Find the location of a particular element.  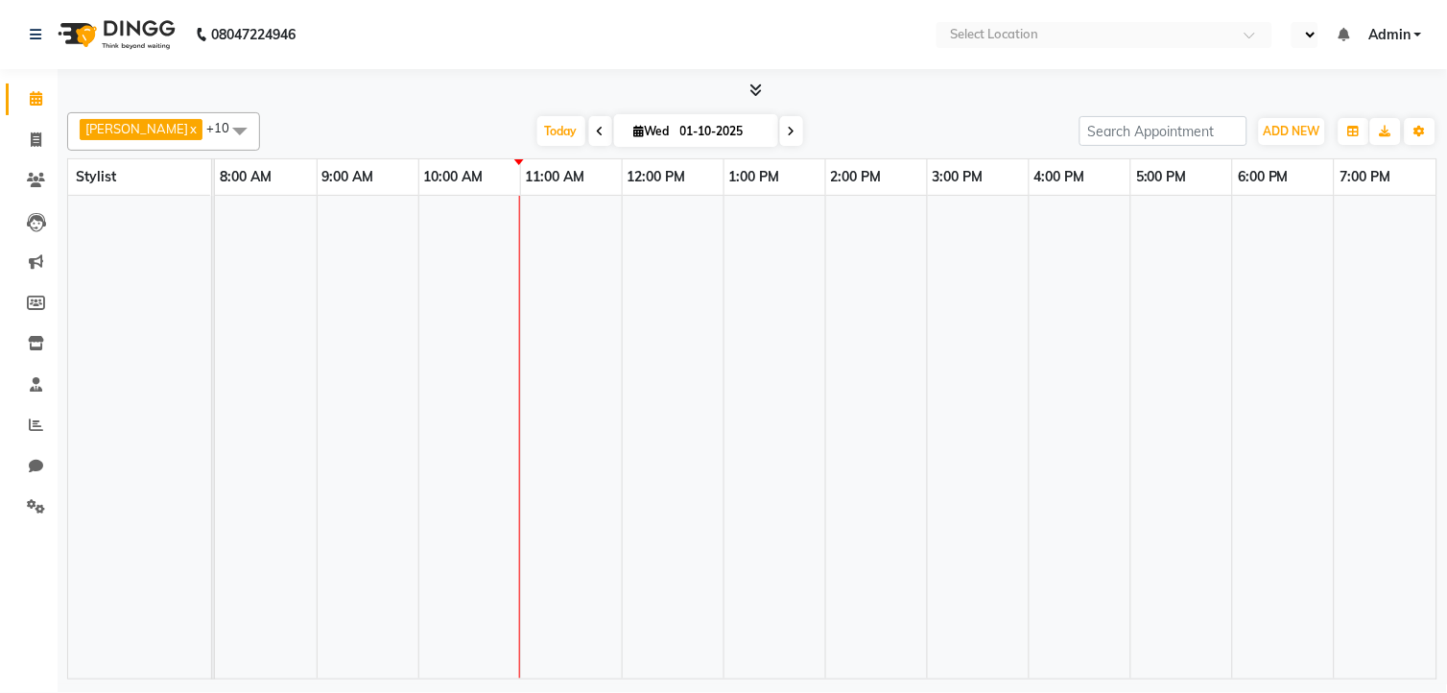

span: +10 is located at coordinates (225, 128).